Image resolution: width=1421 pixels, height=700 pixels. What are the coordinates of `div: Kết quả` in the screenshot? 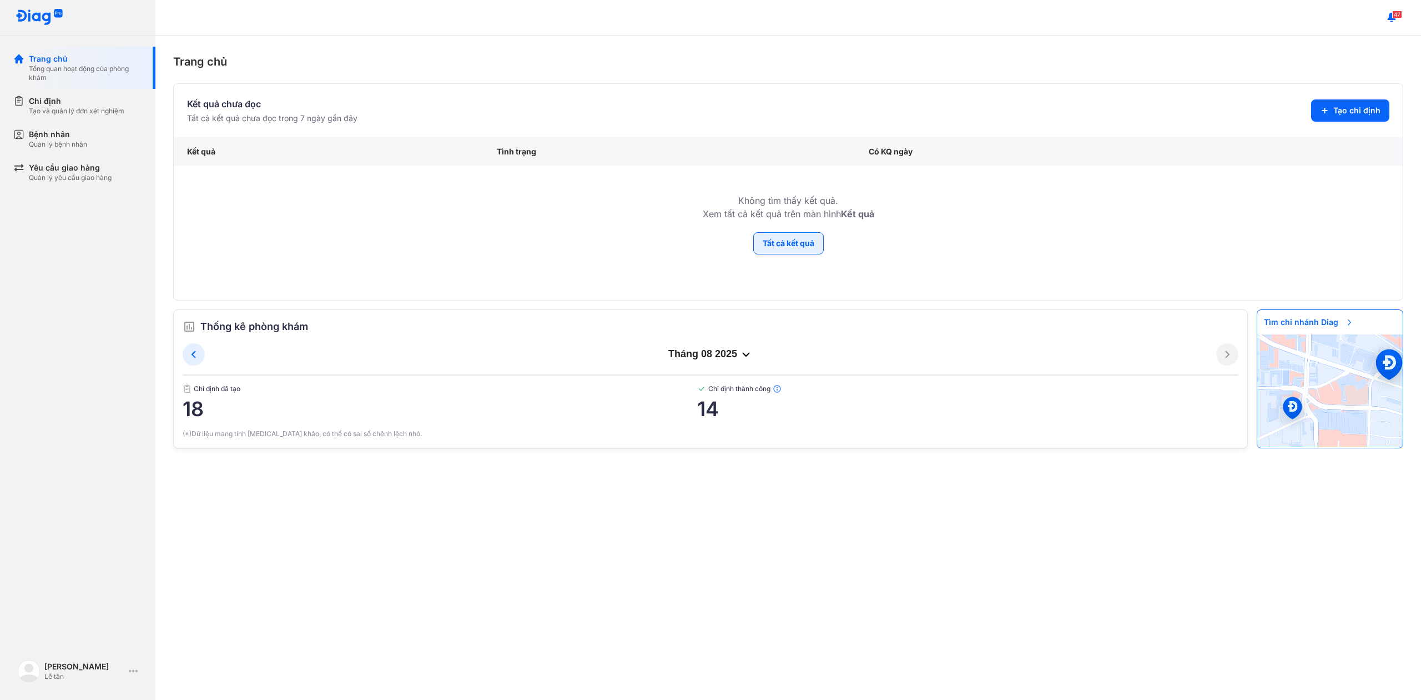 It's located at (329, 152).